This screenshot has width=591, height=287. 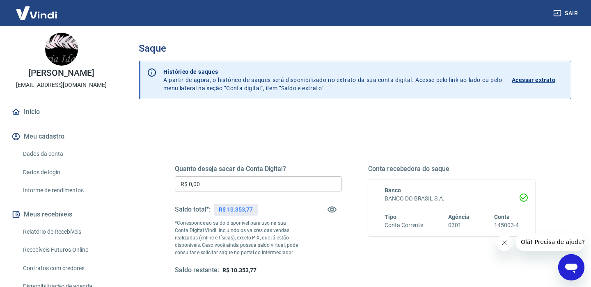 What do you see at coordinates (192, 210) in the screenshot?
I see `h5: Saldo total*:` at bounding box center [192, 210].